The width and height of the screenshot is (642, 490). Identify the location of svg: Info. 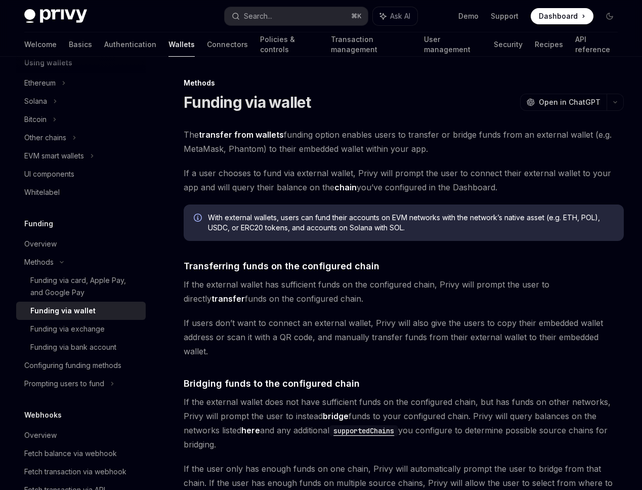
(199, 218).